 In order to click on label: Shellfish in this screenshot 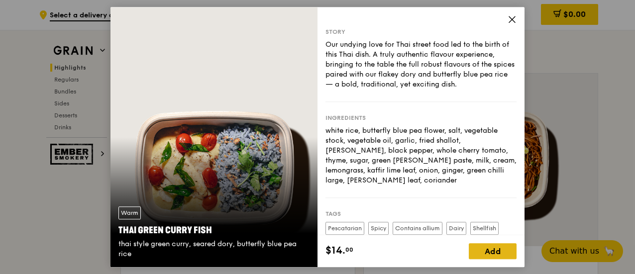, I will do `click(484, 228)`.